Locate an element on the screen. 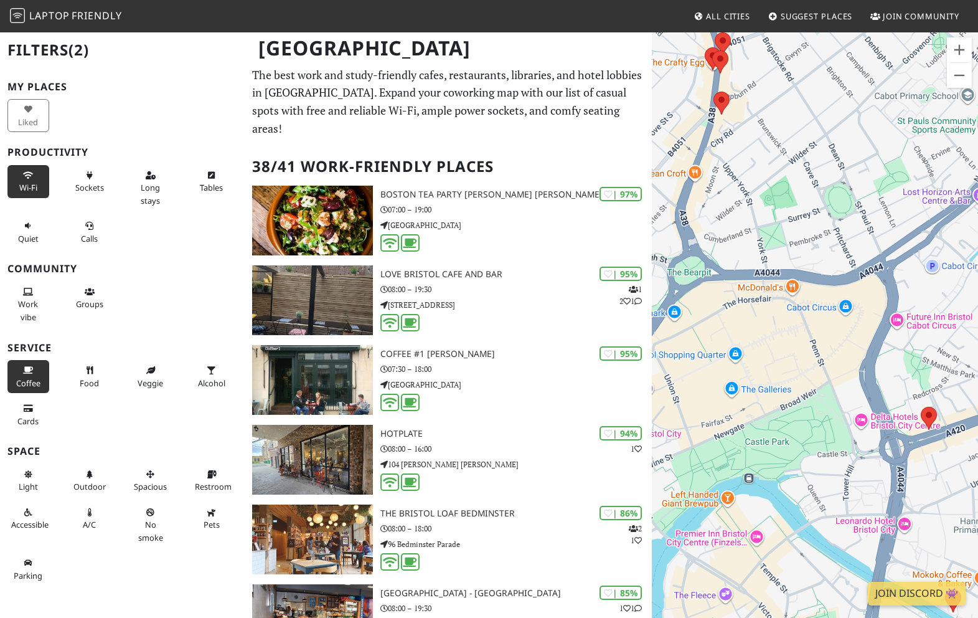 This screenshot has width=978, height=618. img: Love bristol cafe and bar is located at coordinates (313, 300).